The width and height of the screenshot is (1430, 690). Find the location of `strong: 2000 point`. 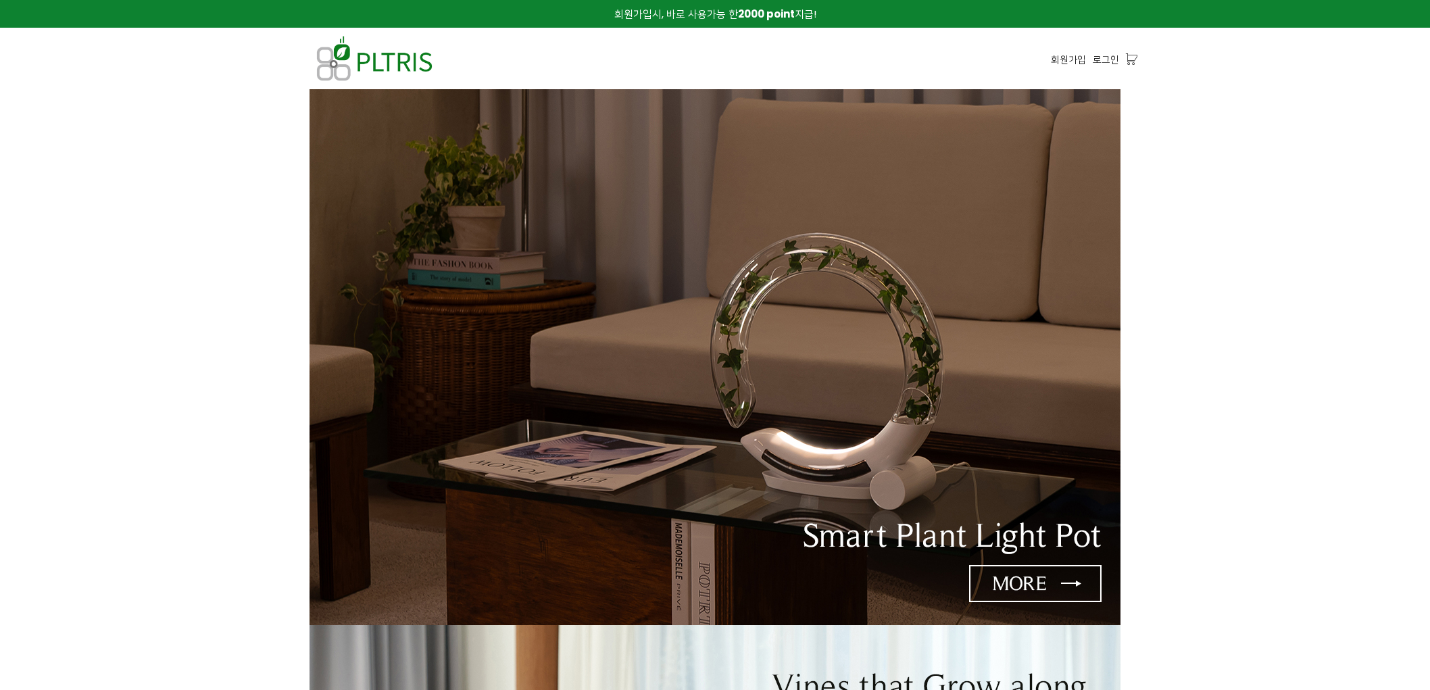

strong: 2000 point is located at coordinates (766, 14).